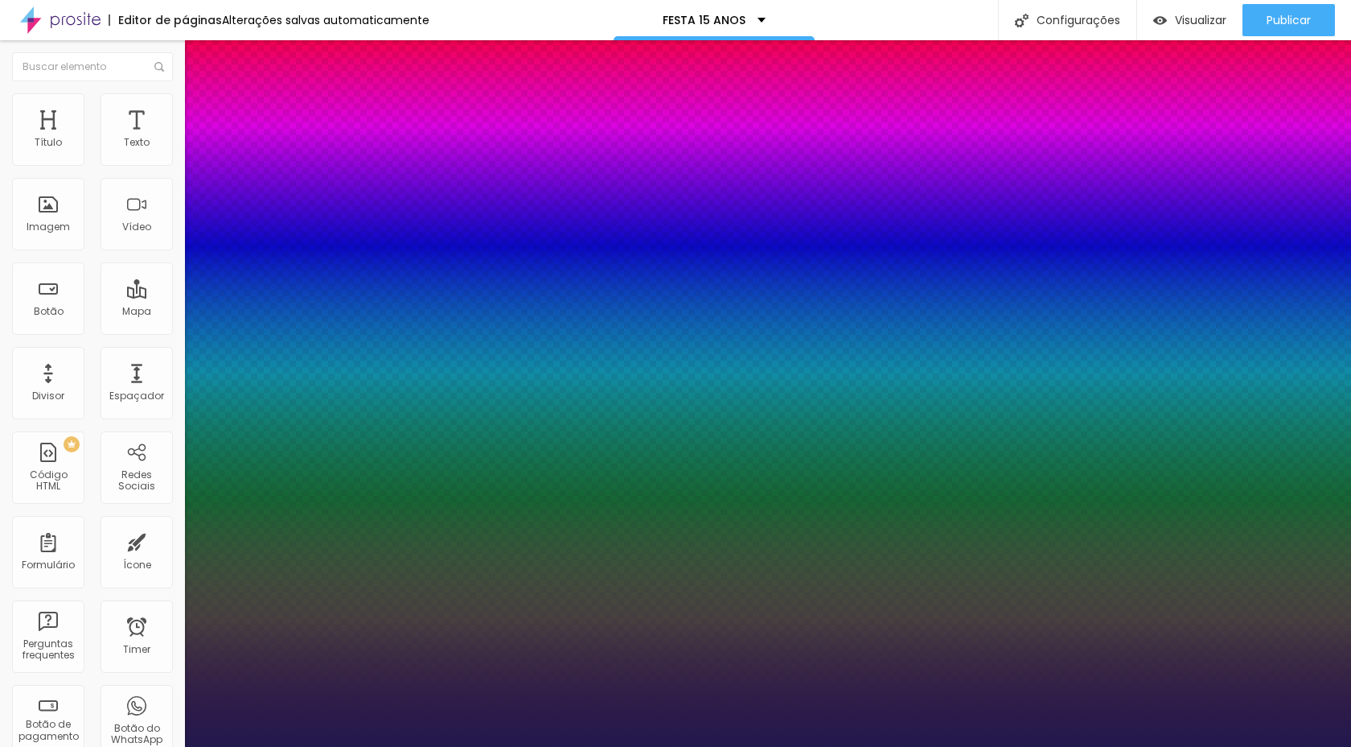 The width and height of the screenshot is (1351, 747). Describe the element at coordinates (1160, 20) in the screenshot. I see `img: view-1.svg` at that location.